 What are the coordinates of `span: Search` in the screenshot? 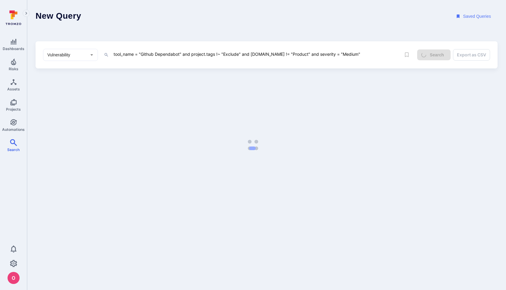 It's located at (13, 149).